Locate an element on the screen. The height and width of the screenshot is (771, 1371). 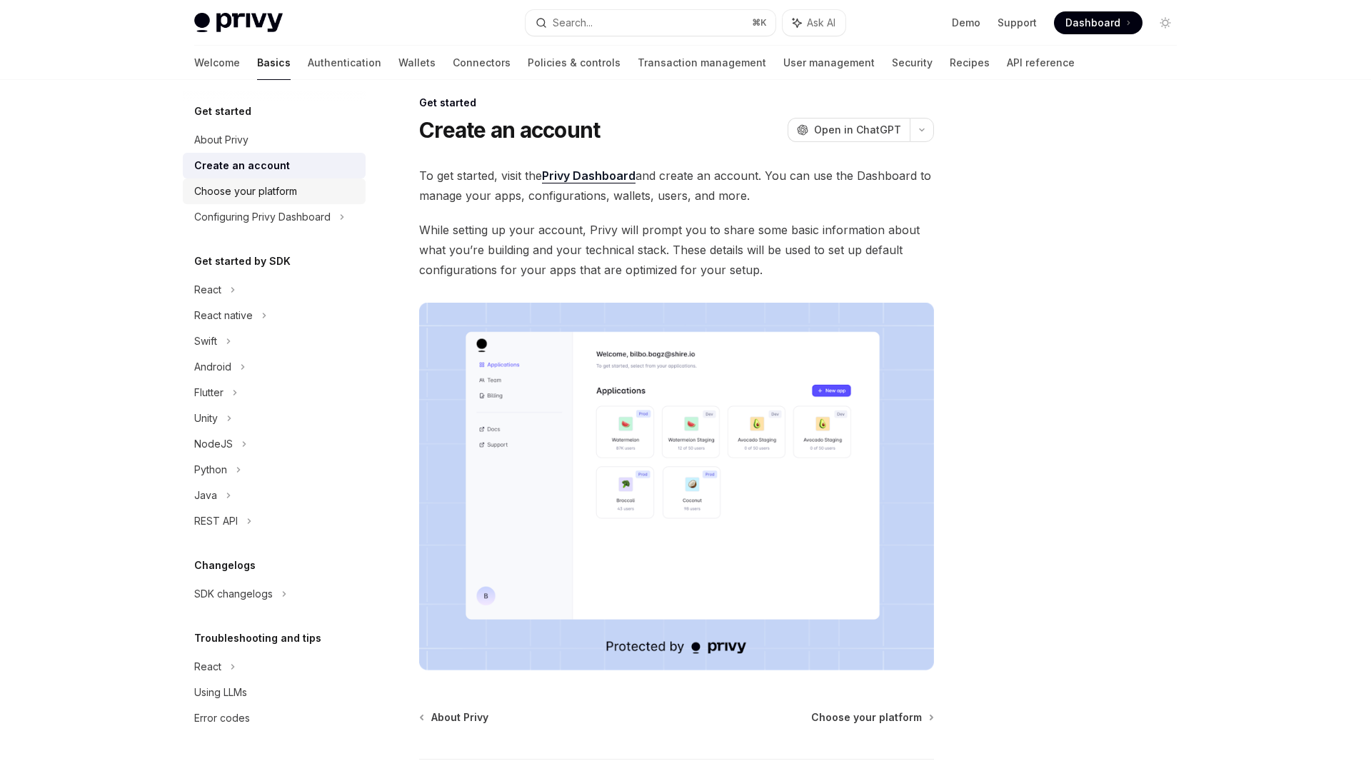
h5: Changelogs is located at coordinates (225, 566).